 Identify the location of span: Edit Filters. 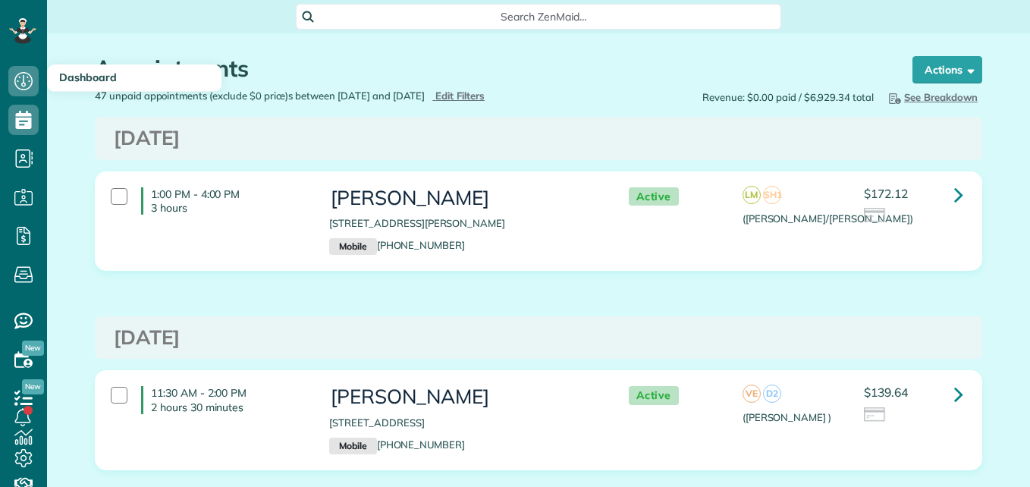
(460, 96).